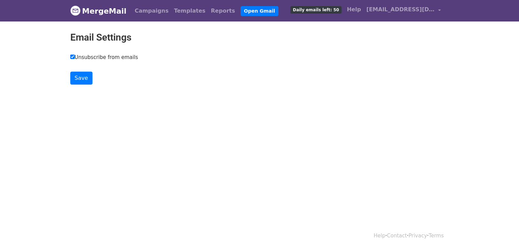  Describe the element at coordinates (315, 10) in the screenshot. I see `a: Daily emails left: 50` at that location.